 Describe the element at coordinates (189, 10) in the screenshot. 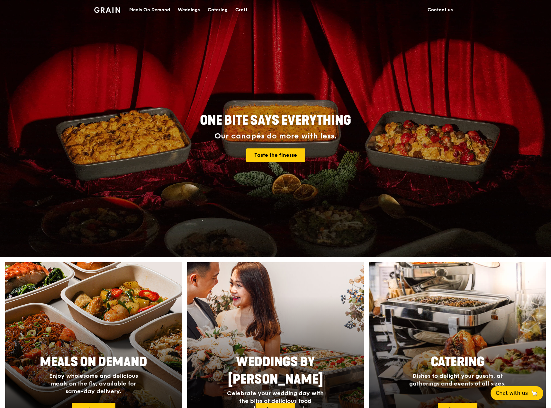

I see `div: Weddings` at that location.